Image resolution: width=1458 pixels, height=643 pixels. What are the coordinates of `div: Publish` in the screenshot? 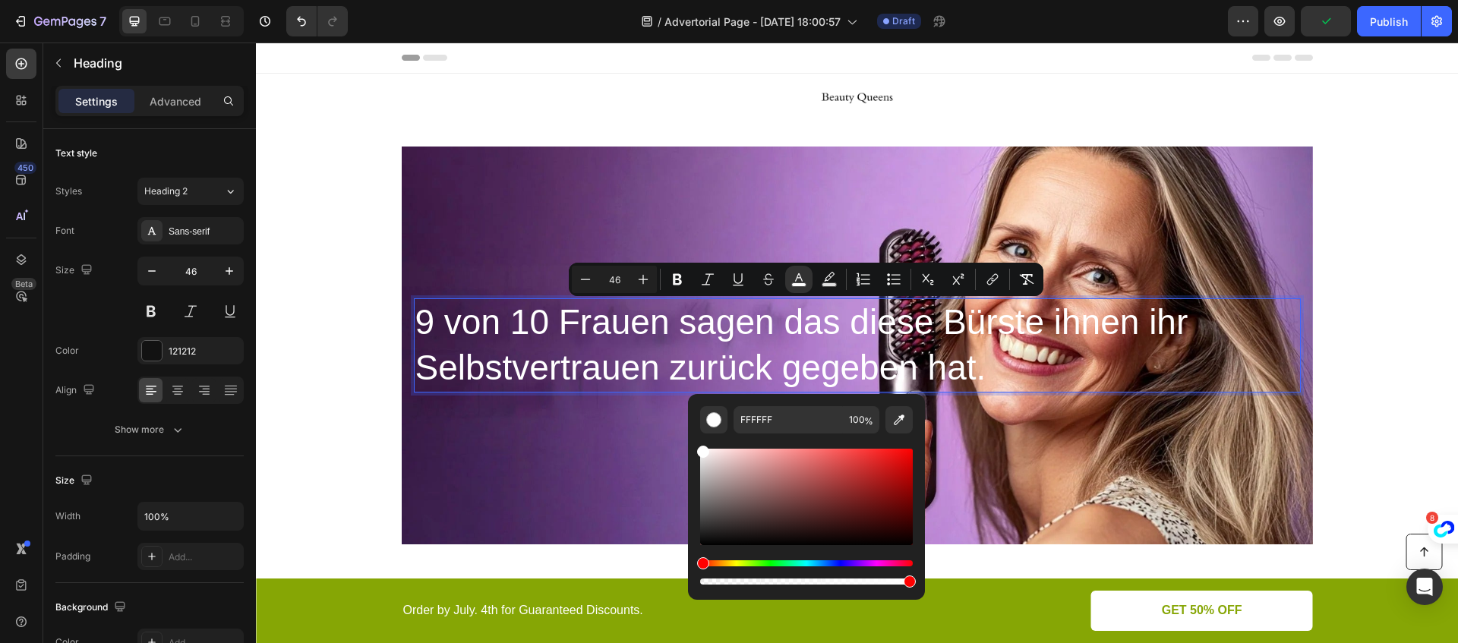 It's located at (1389, 21).